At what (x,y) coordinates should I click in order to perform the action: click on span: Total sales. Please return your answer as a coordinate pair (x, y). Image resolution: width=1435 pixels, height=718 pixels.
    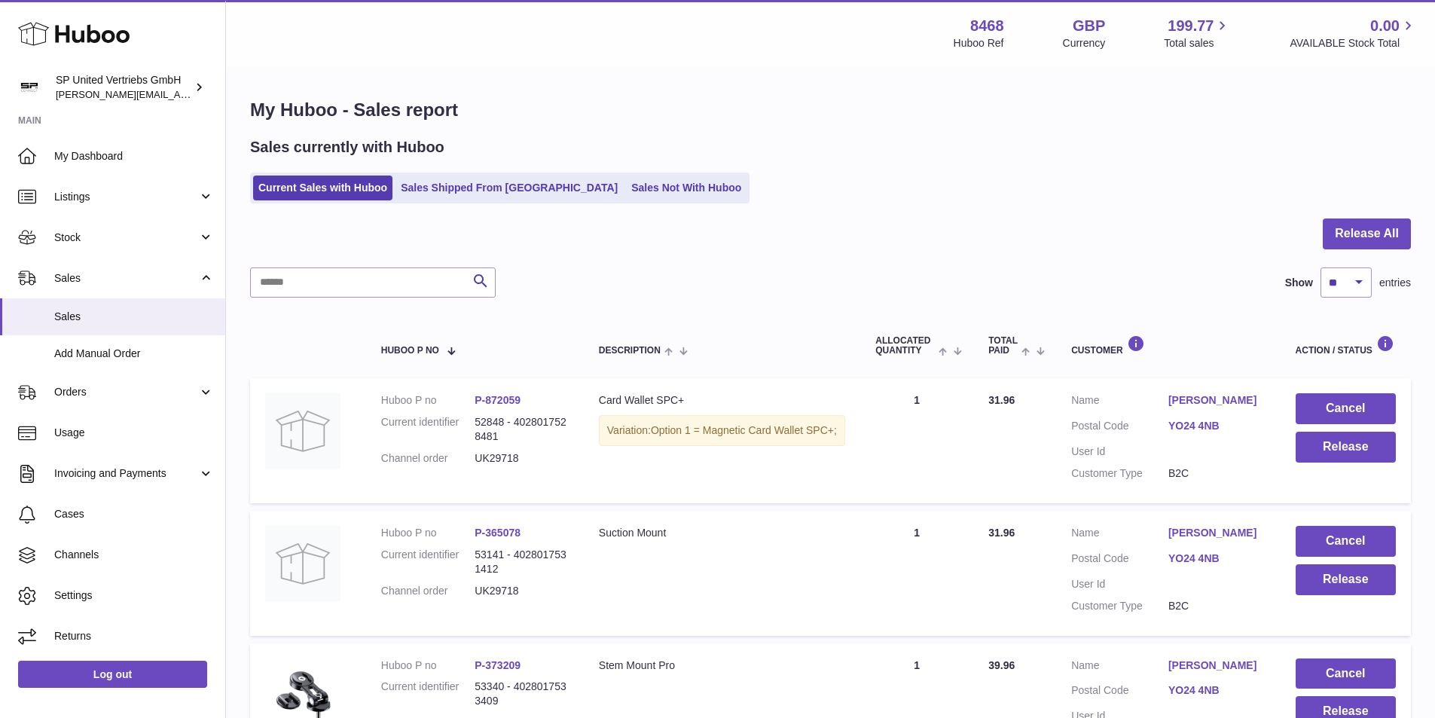
    Looking at the image, I should click on (1197, 43).